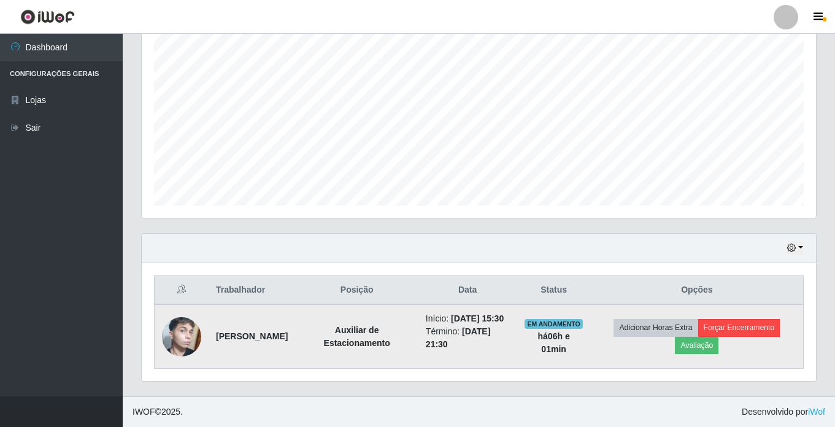 This screenshot has width=835, height=427. I want to click on li: Início:, so click(468, 319).